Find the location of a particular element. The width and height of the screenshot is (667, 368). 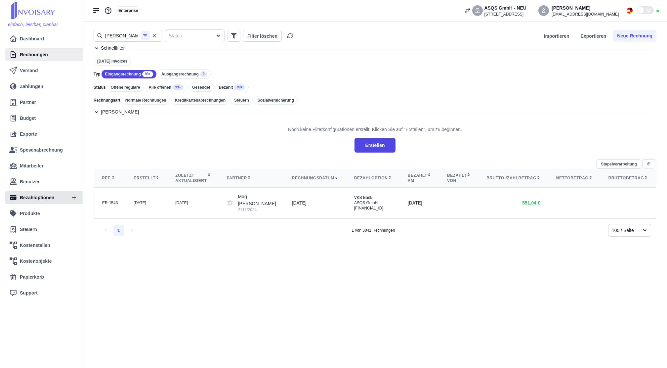

a: Benutzer is located at coordinates (45, 182).